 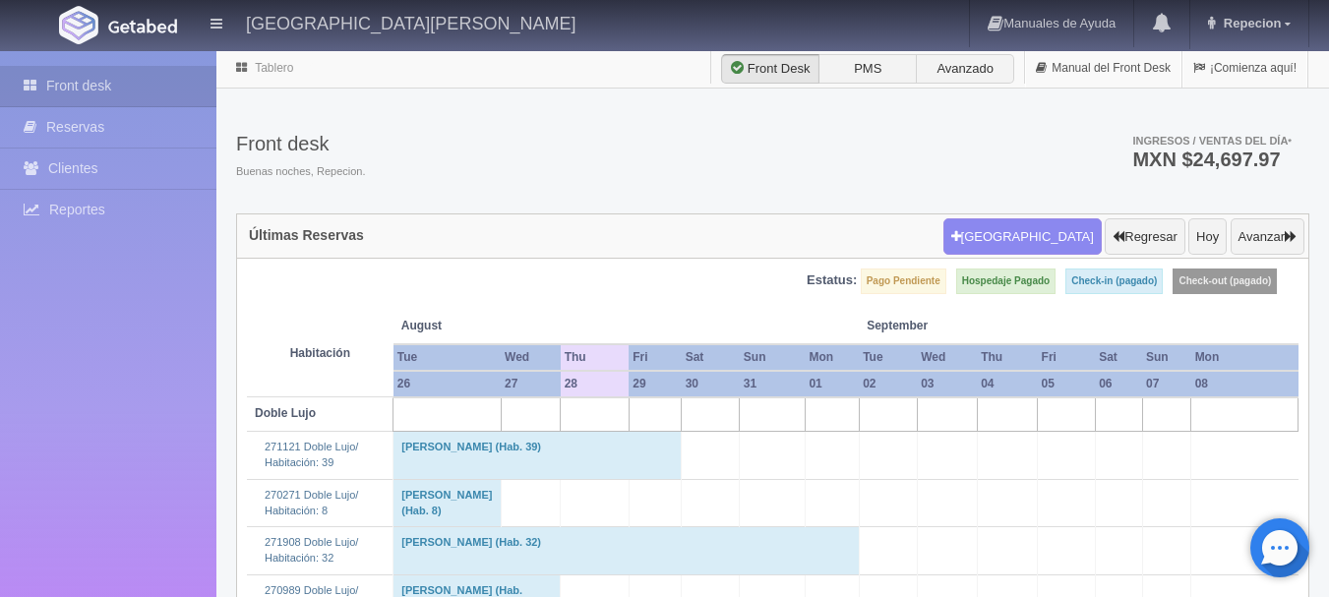 I want to click on th: 06, so click(x=1118, y=384).